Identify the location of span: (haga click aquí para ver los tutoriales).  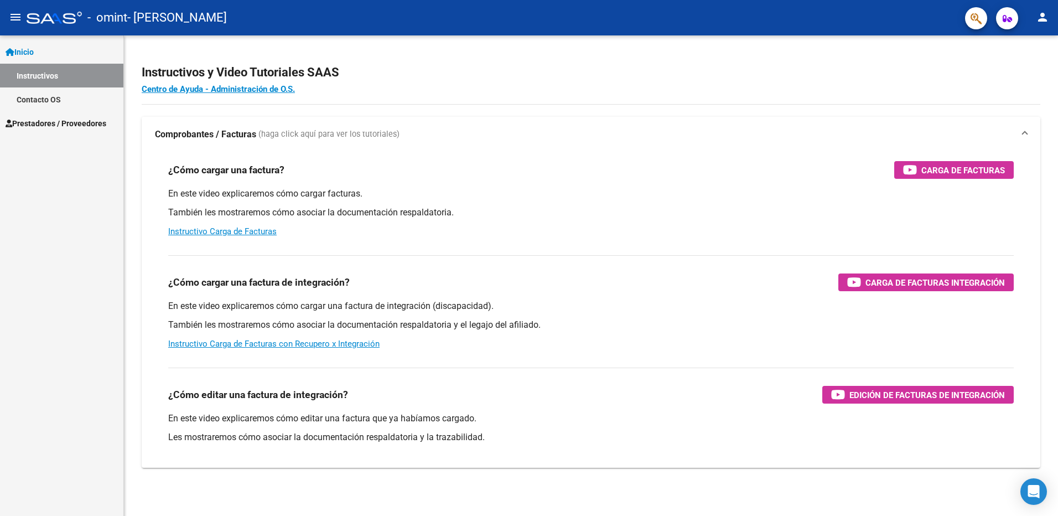
(329, 135).